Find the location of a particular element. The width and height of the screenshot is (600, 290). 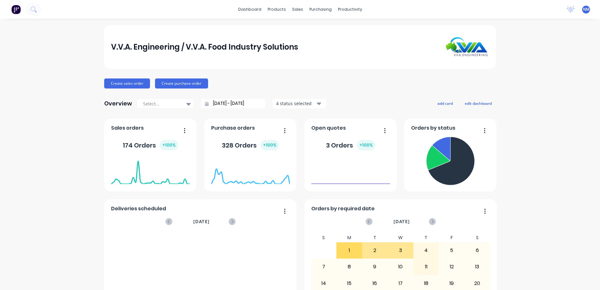

img: V.V.A. Engineering / V.V.A. Food Industry Solutions is located at coordinates (467, 47).